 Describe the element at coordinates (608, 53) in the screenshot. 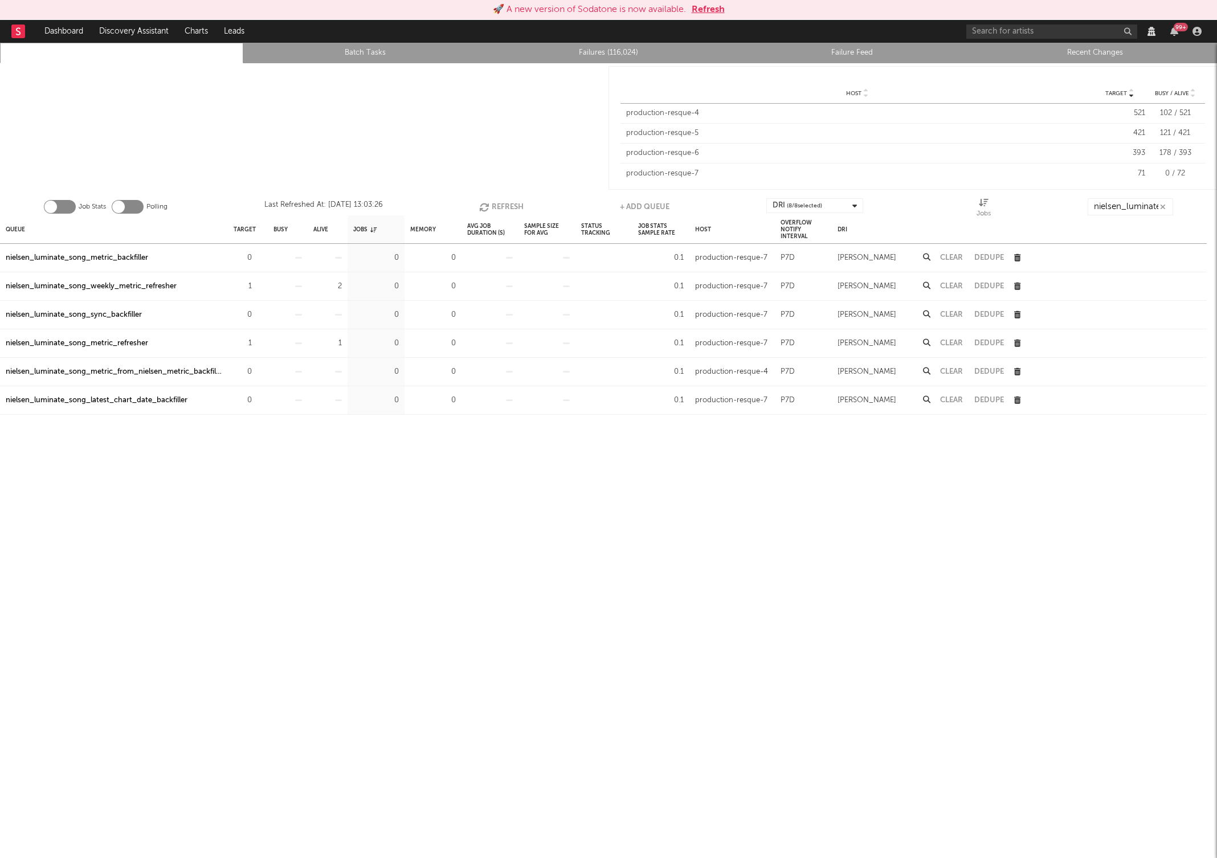

I see `a: Failures (116,024)` at that location.